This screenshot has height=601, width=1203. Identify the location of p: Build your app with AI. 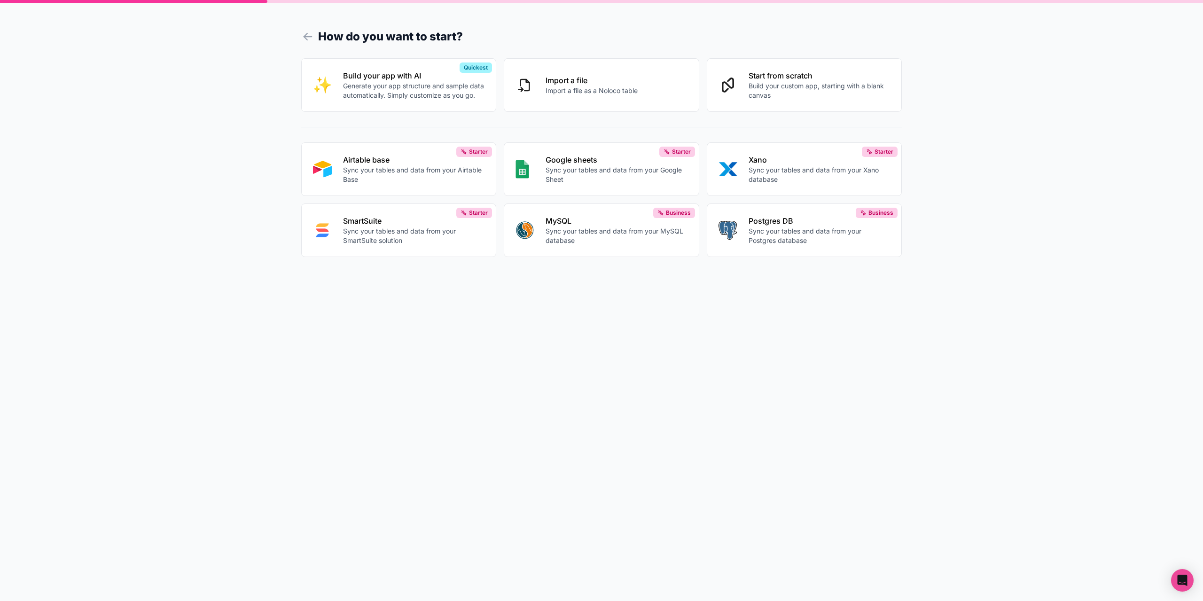
(414, 76).